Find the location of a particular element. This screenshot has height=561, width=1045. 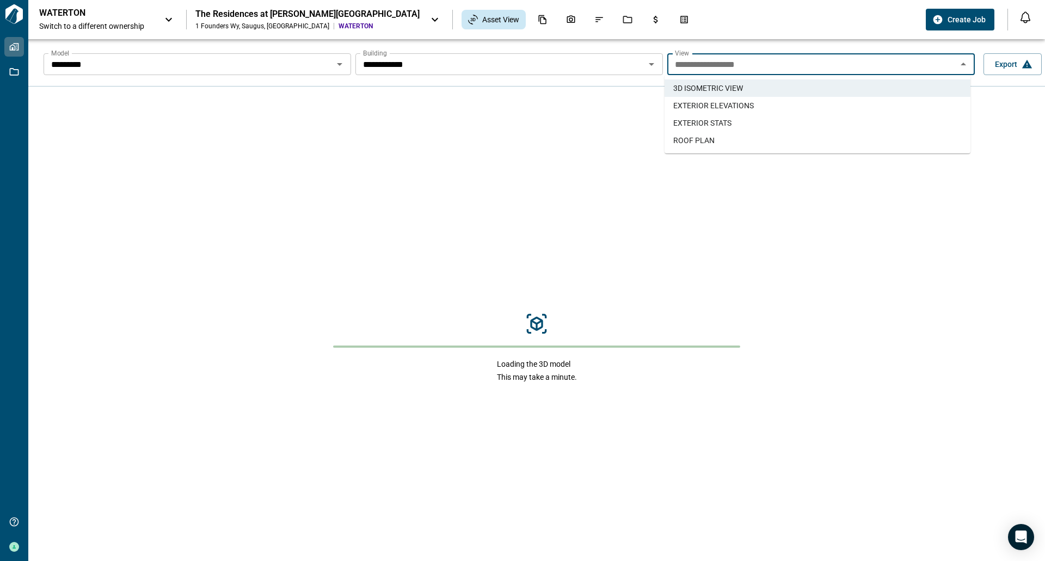

div: Documents is located at coordinates (543, 20).